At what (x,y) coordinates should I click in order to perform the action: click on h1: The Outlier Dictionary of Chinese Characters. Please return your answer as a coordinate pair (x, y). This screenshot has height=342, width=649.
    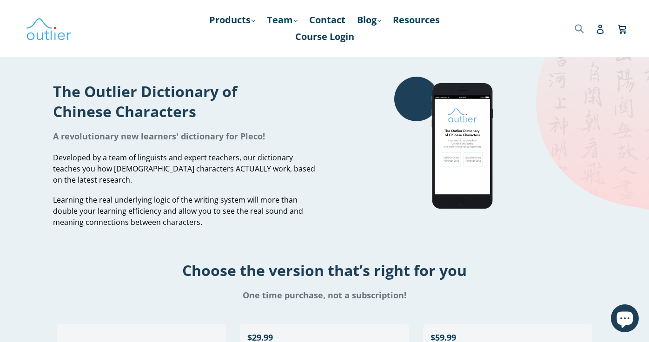
    Looking at the image, I should click on (185, 101).